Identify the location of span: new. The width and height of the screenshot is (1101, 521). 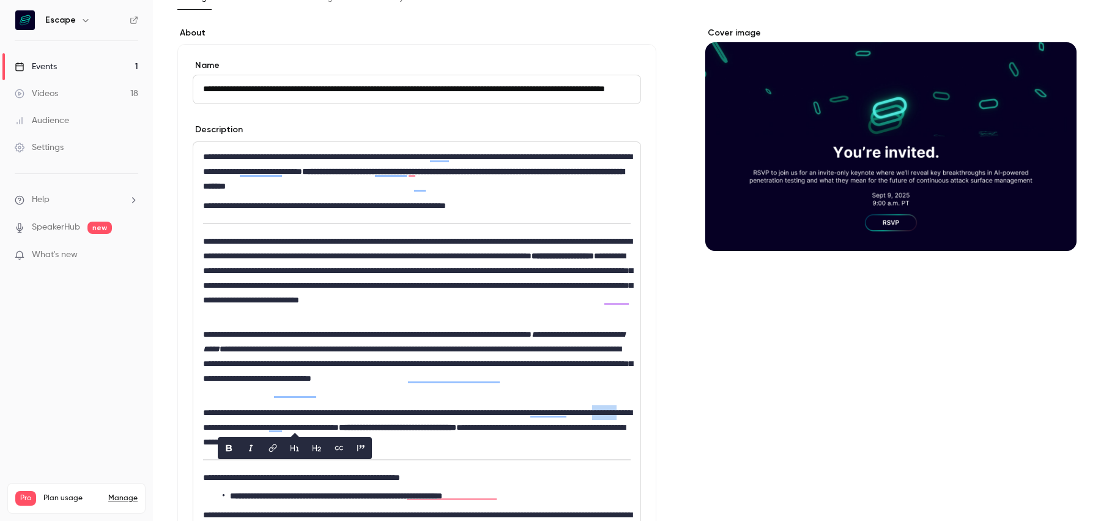
(100, 228).